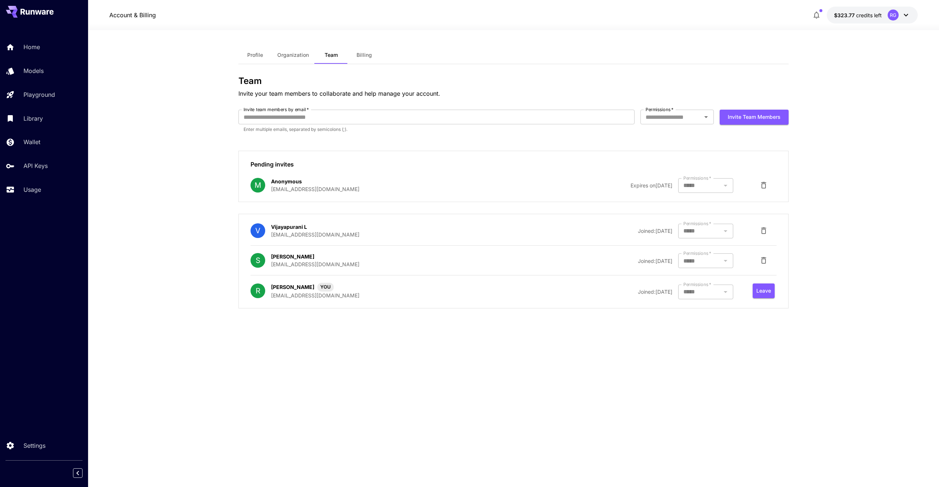 The height and width of the screenshot is (487, 939). Describe the element at coordinates (258, 291) in the screenshot. I see `div: R` at that location.